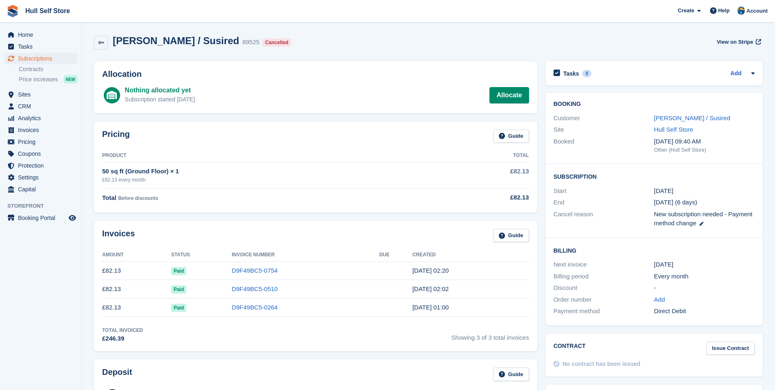 The image size is (775, 390). I want to click on a: Price increases NEW, so click(48, 79).